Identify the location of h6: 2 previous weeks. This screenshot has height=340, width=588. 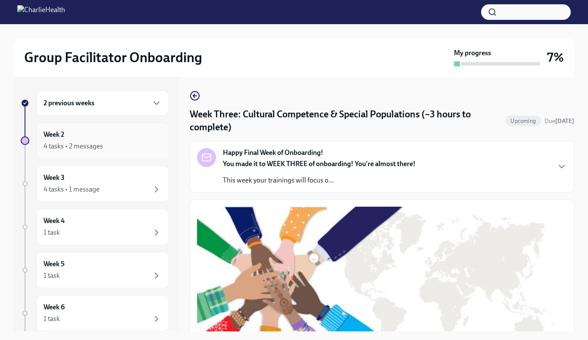
(69, 103).